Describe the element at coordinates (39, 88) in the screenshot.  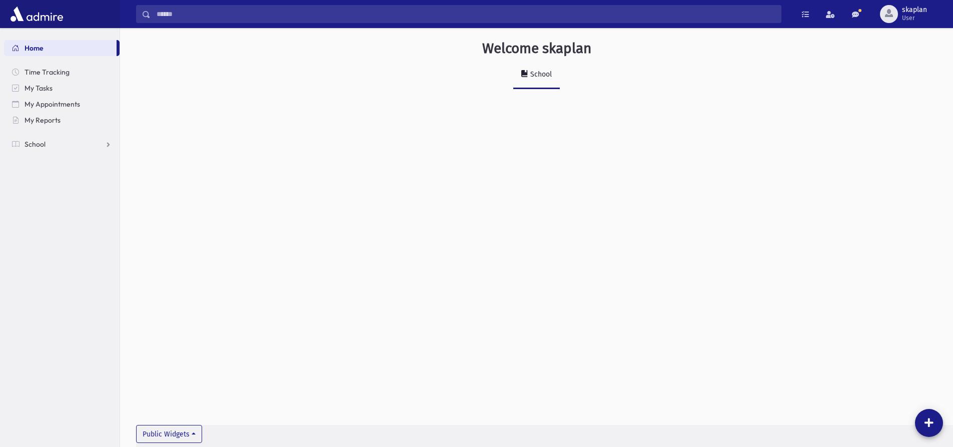
I see `span: My Tasks` at that location.